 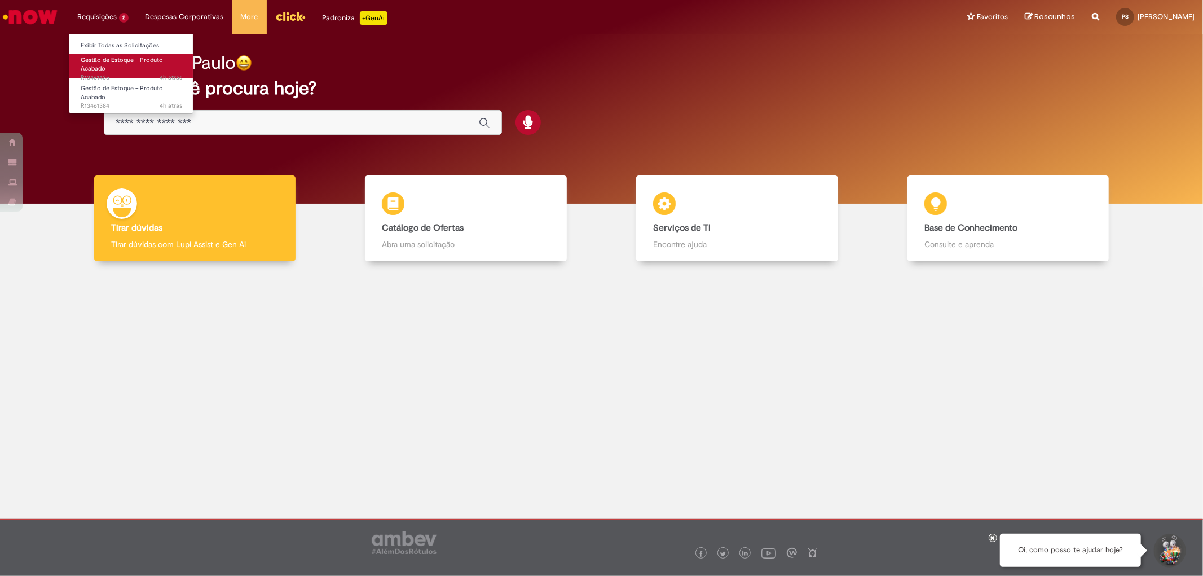 I want to click on a: Aberto R13461384 : Gestão de Estoque – Produto Acabado, so click(x=131, y=94).